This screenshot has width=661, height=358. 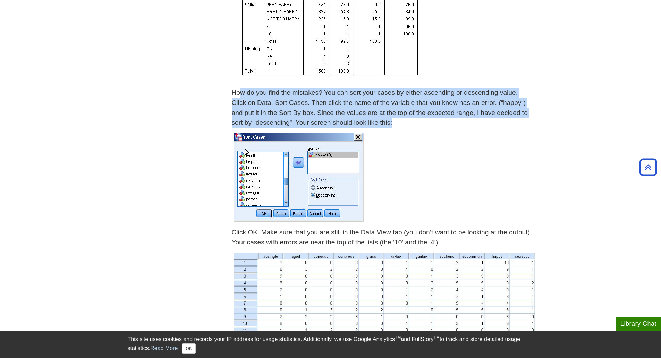 What do you see at coordinates (383, 237) in the screenshot?
I see `p: Click OK. Make sure that you are still in the Data View tab (you don’t want to be looking at the ...` at bounding box center [383, 237].